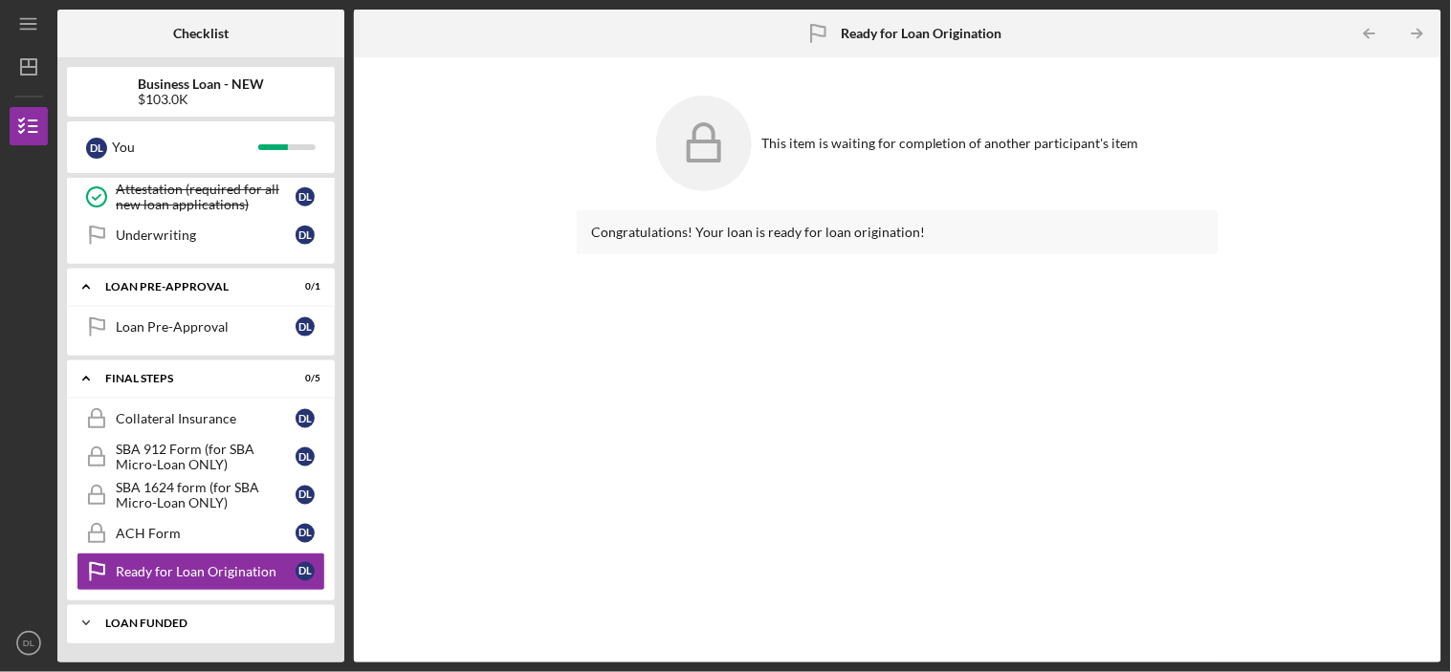  Describe the element at coordinates (897, 232) in the screenshot. I see `div: Congratulations! Your loan is ready for loan origination!` at that location.